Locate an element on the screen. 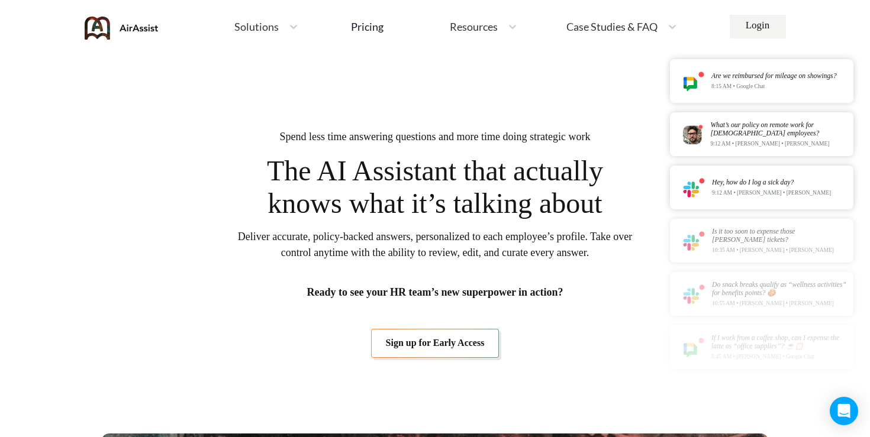 The height and width of the screenshot is (437, 870). img: AirAssist is located at coordinates (121, 28).